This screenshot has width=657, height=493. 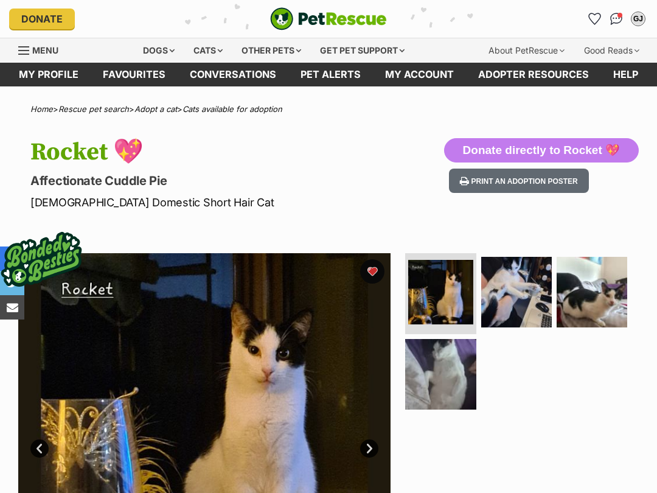 I want to click on a: PetRescue, so click(x=329, y=19).